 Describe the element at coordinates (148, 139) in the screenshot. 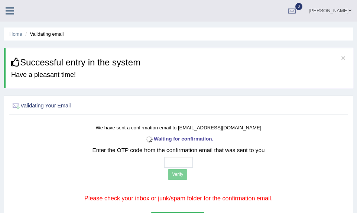

I see `img: icon-progress-circle-small.gif` at that location.